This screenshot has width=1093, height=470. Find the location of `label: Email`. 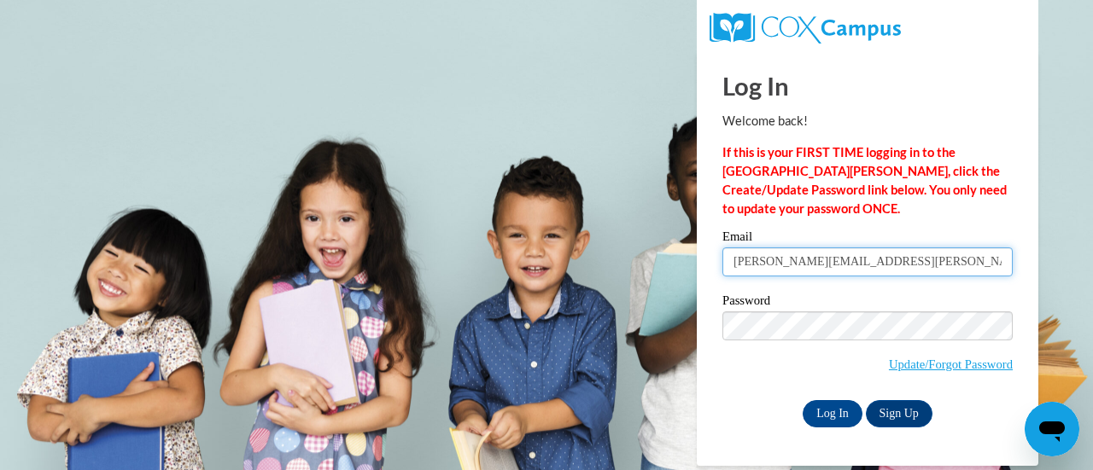

label: Email is located at coordinates (868, 239).